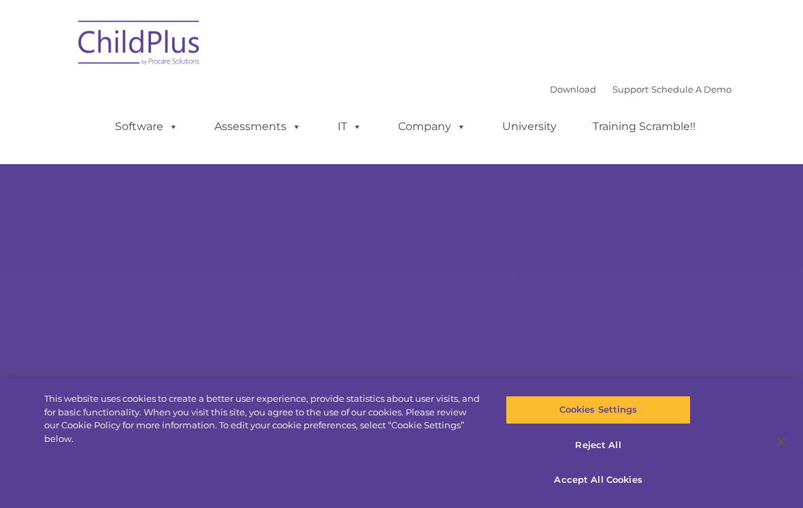  Describe the element at coordinates (630, 89) in the screenshot. I see `a: Support` at that location.